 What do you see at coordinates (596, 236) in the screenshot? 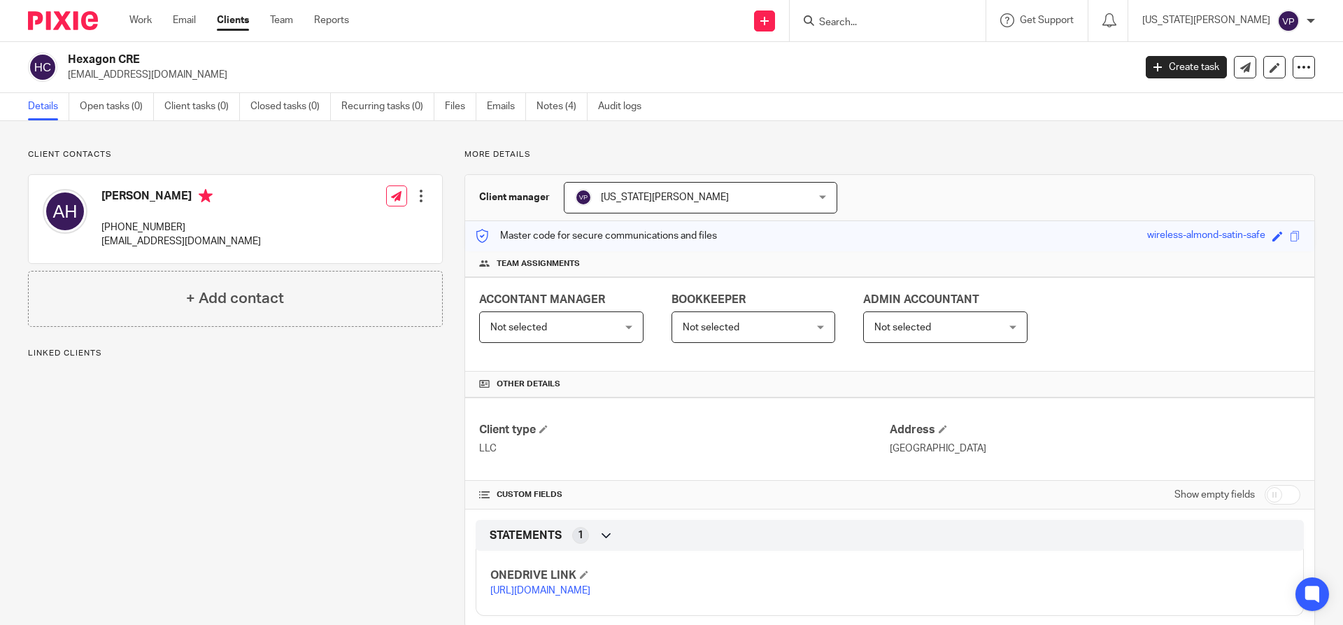
I see `p: Master code for secure communications and files` at bounding box center [596, 236].